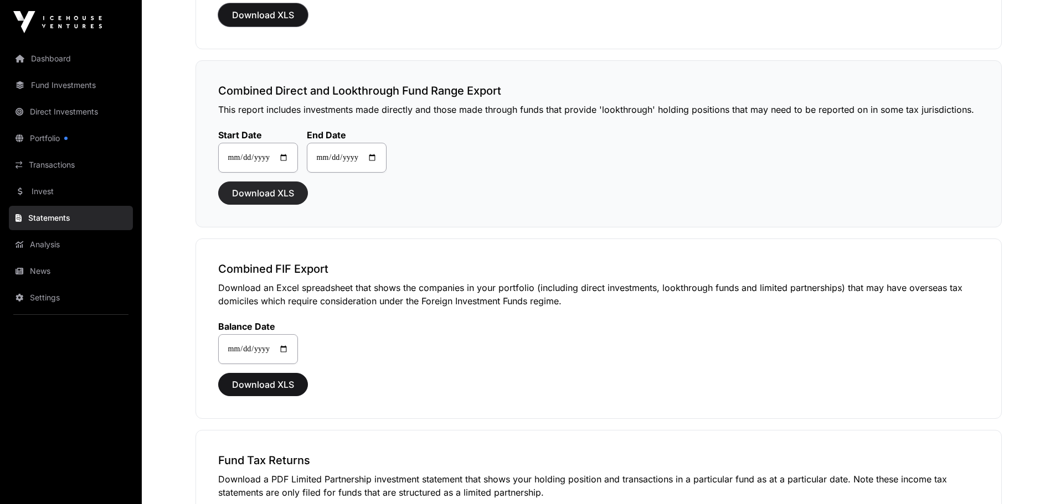 The width and height of the screenshot is (1055, 504). Describe the element at coordinates (71, 192) in the screenshot. I see `a: Invest` at that location.